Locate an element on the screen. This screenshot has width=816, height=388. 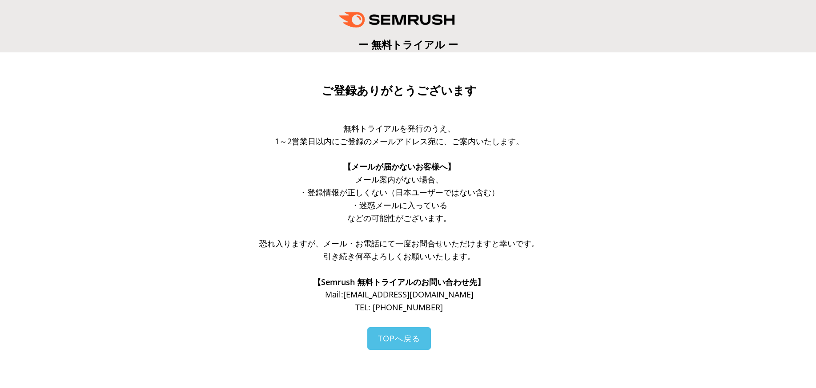
span: 【メールが届かないお客様へ】 is located at coordinates (399, 167).